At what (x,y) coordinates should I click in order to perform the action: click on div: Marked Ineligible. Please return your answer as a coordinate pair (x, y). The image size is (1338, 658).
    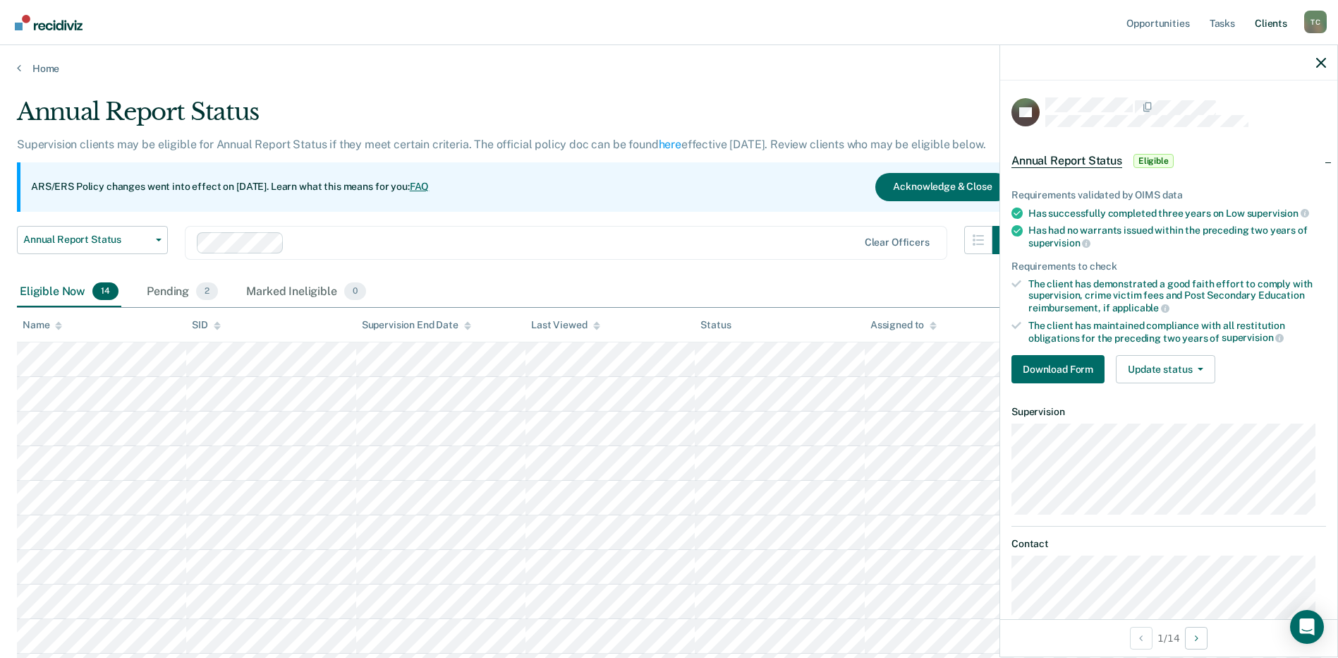
    Looking at the image, I should click on (306, 292).